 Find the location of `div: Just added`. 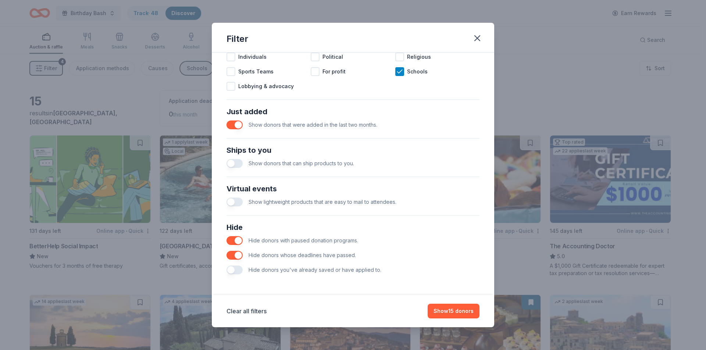

div: Just added is located at coordinates (353, 112).